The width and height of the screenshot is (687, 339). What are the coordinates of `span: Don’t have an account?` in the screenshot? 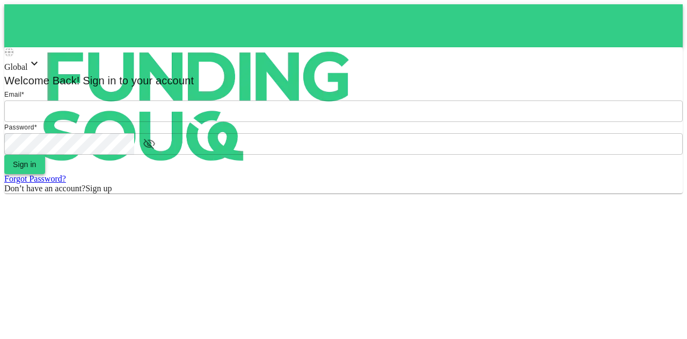 It's located at (45, 188).